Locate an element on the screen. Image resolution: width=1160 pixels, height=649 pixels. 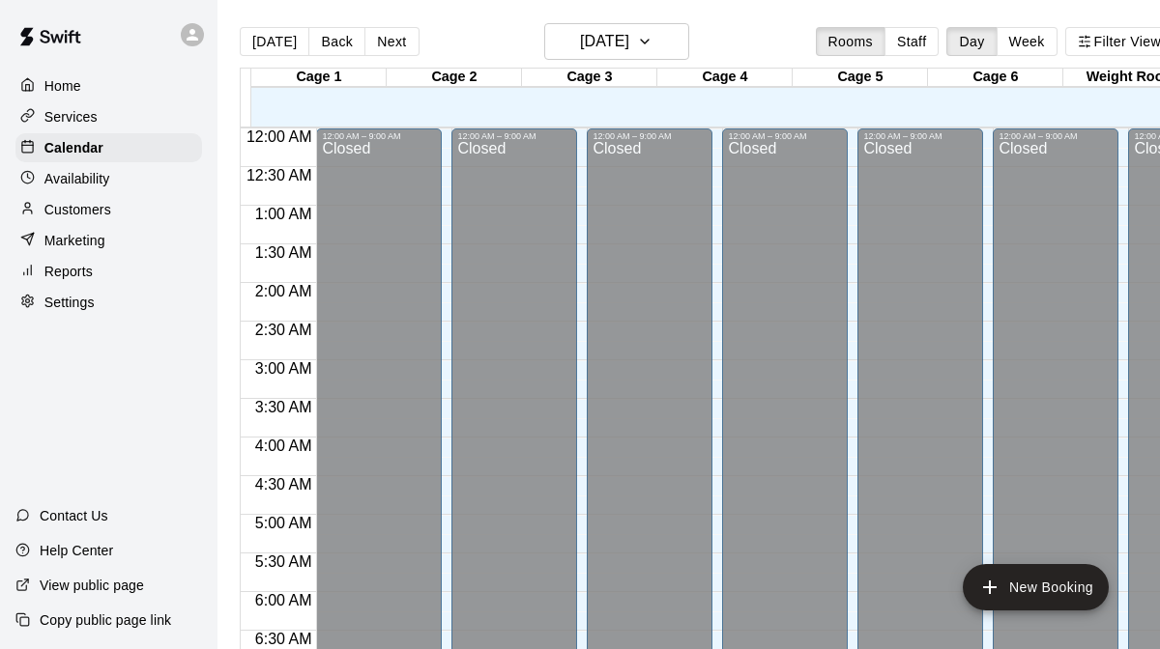
span: 3:00 AM is located at coordinates (283, 368).